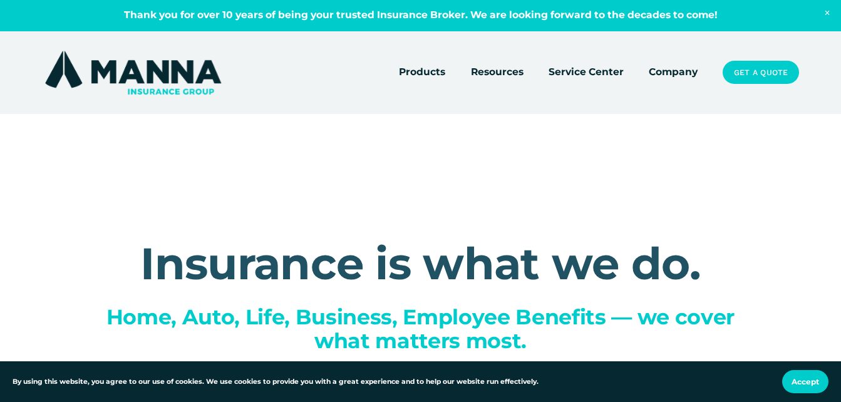  Describe the element at coordinates (133, 73) in the screenshot. I see `img: Manna Insurance Group` at that location.